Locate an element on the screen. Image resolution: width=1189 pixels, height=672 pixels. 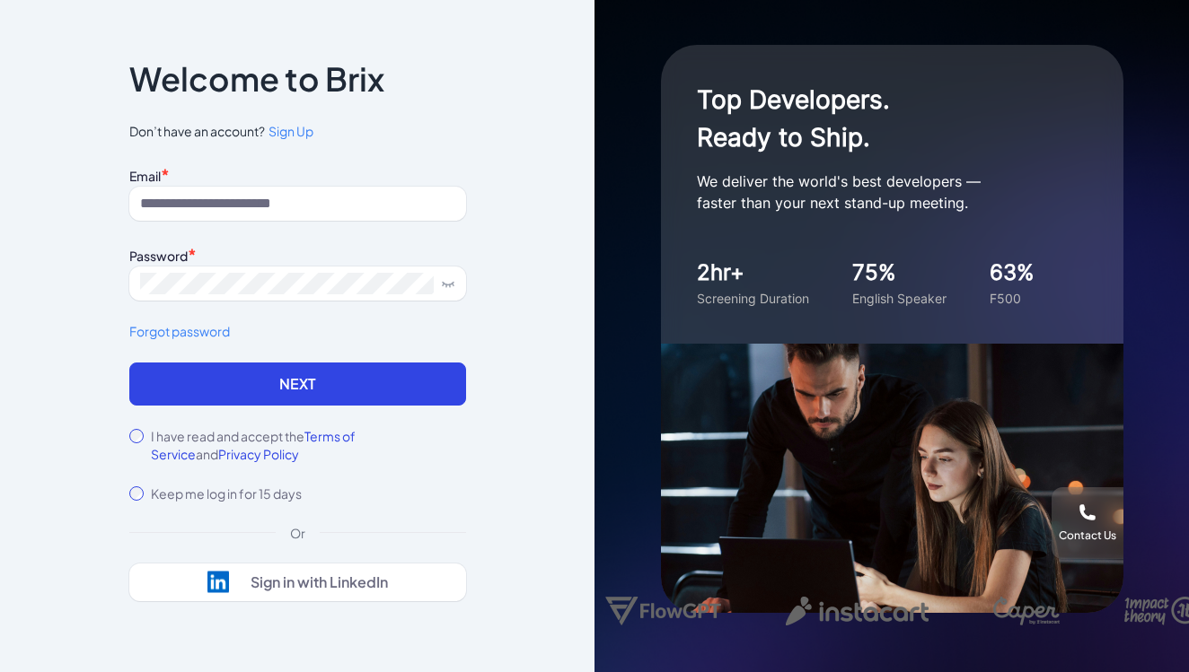
div: Screening Duration is located at coordinates (752, 298).